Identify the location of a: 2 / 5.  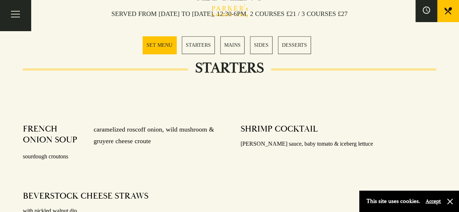
(198, 45).